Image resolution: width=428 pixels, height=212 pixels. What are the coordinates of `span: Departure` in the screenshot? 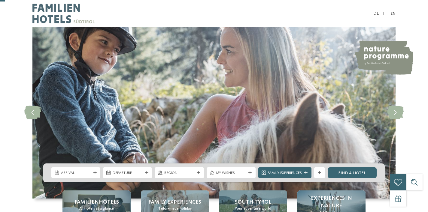 It's located at (128, 173).